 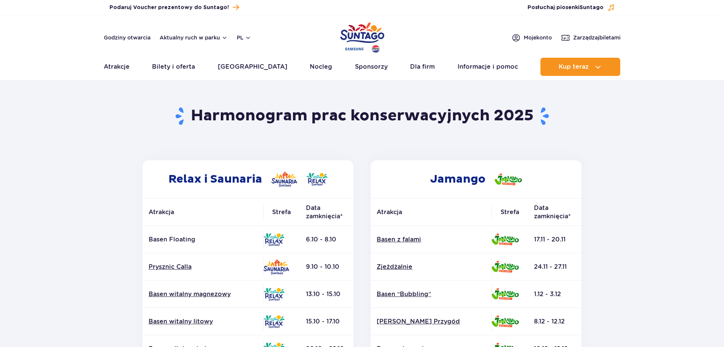 What do you see at coordinates (362, 36) in the screenshot?
I see `a: Park of Poland` at bounding box center [362, 36].